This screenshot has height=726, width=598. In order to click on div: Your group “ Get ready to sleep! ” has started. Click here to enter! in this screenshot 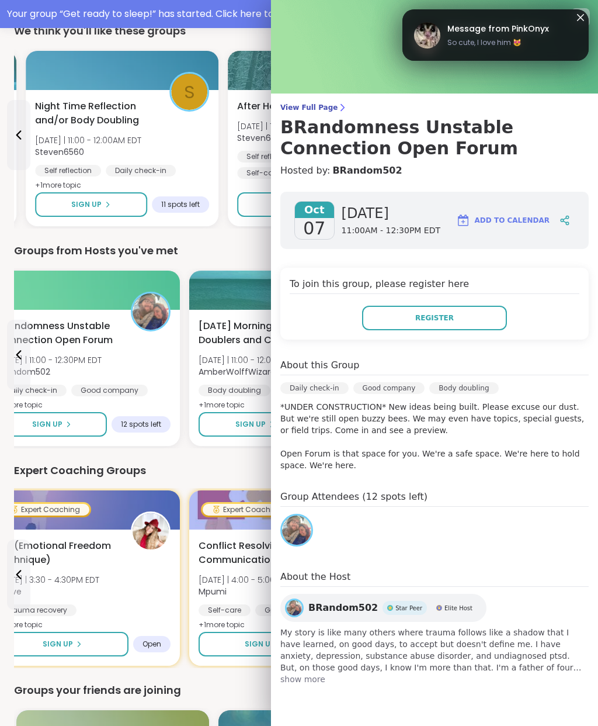, I will do `click(299, 14)`.